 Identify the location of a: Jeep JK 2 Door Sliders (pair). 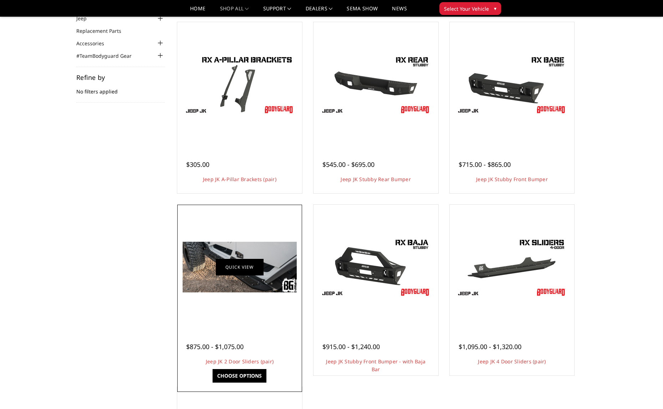
(240, 361).